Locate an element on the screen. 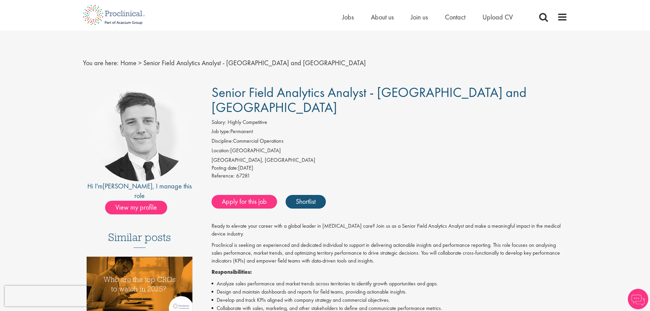 The height and width of the screenshot is (311, 650). a: breadcrumb link is located at coordinates (128, 63).